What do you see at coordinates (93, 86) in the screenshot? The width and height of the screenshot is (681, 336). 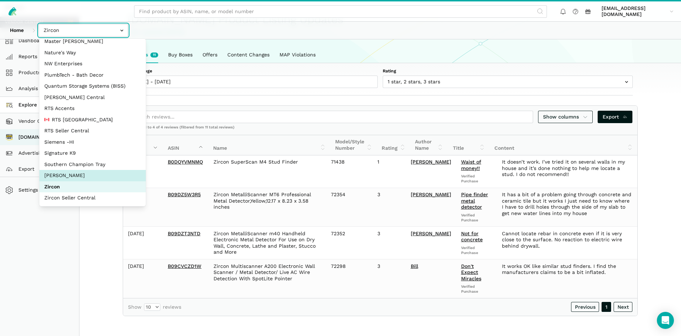 I see `button: Quantum Storage Systems (BISS)` at bounding box center [93, 86].